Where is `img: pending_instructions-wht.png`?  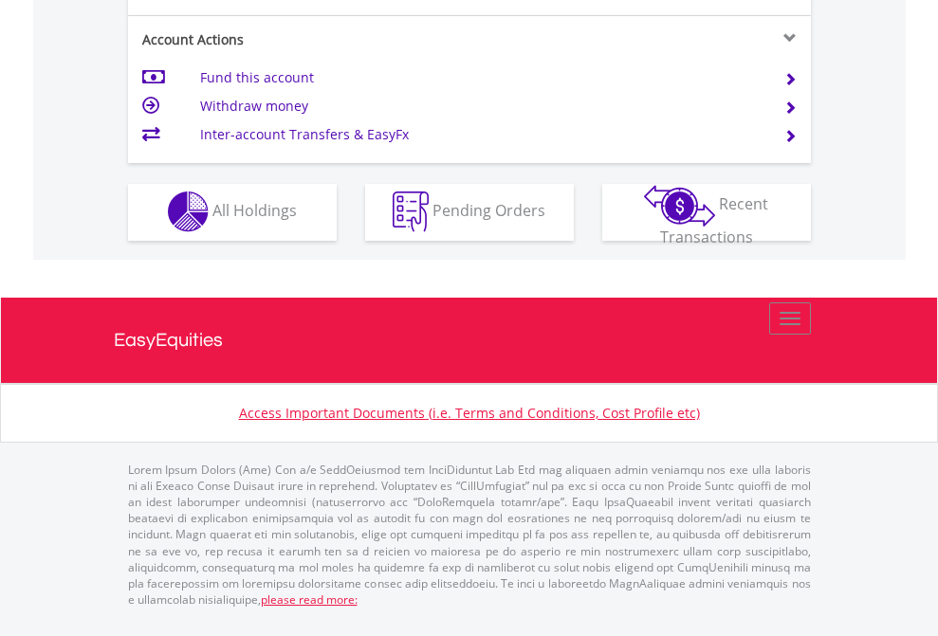 img: pending_instructions-wht.png is located at coordinates (411, 212).